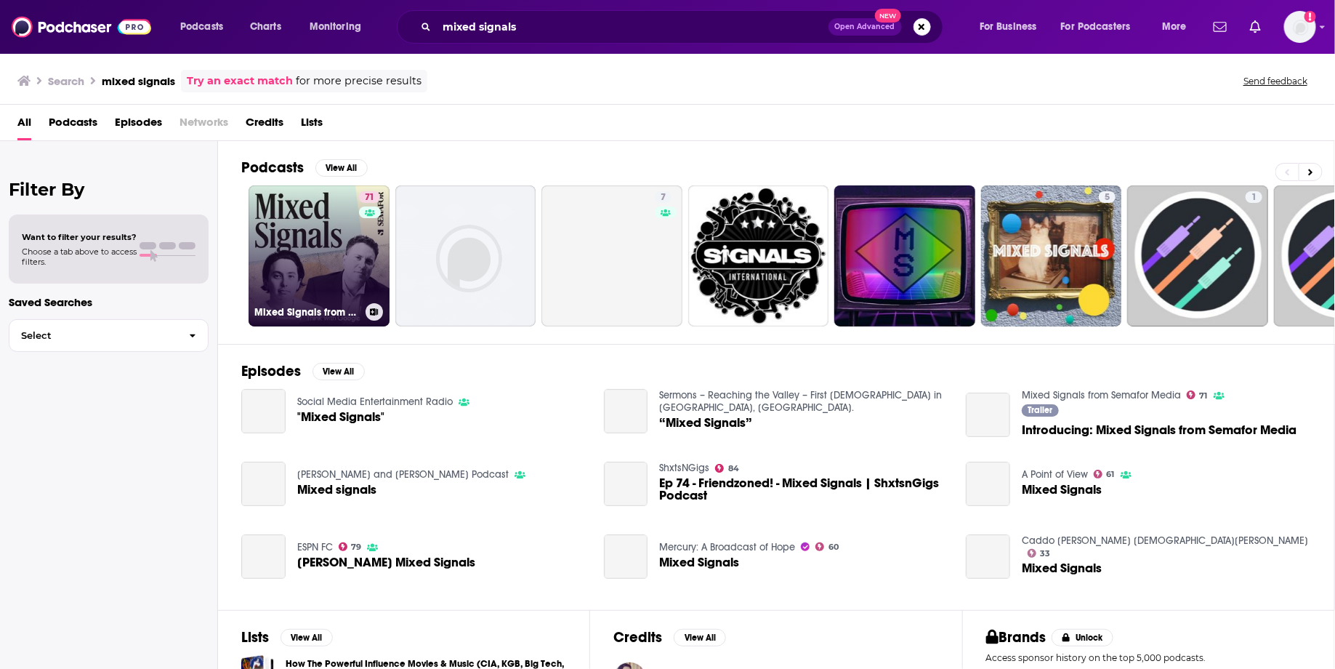 The image size is (1335, 669). I want to click on span: For Podcasters, so click(1096, 27).